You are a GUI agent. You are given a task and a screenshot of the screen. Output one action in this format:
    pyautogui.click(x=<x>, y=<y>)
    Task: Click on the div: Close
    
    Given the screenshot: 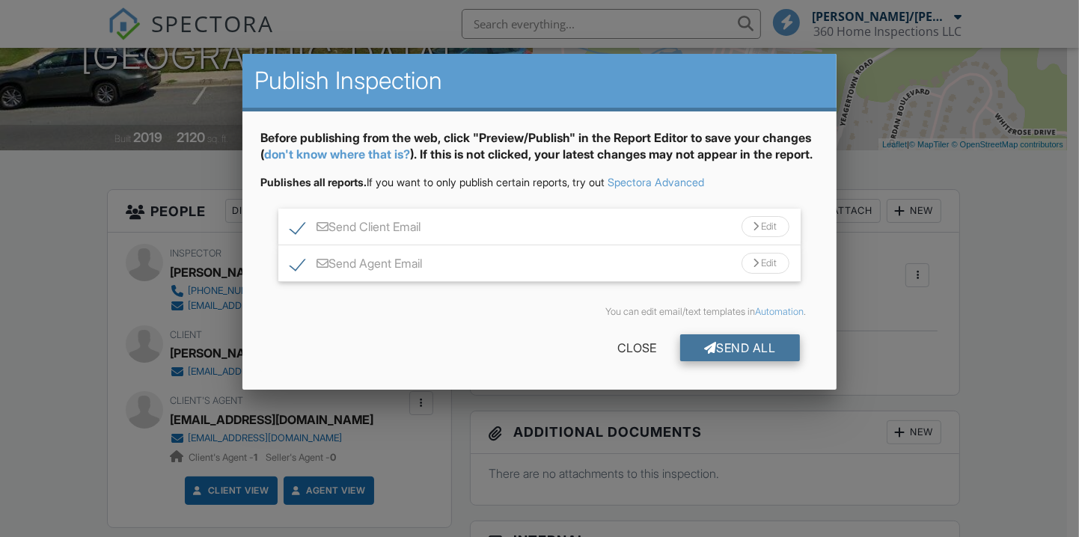 What is the action you would take?
    pyautogui.click(x=637, y=348)
    